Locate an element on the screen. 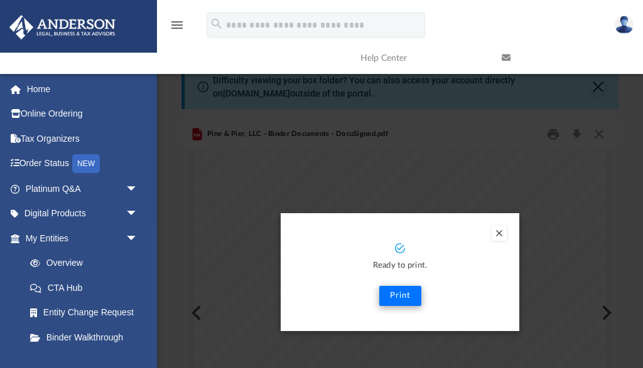 The width and height of the screenshot is (643, 368). i: menu is located at coordinates (177, 25).